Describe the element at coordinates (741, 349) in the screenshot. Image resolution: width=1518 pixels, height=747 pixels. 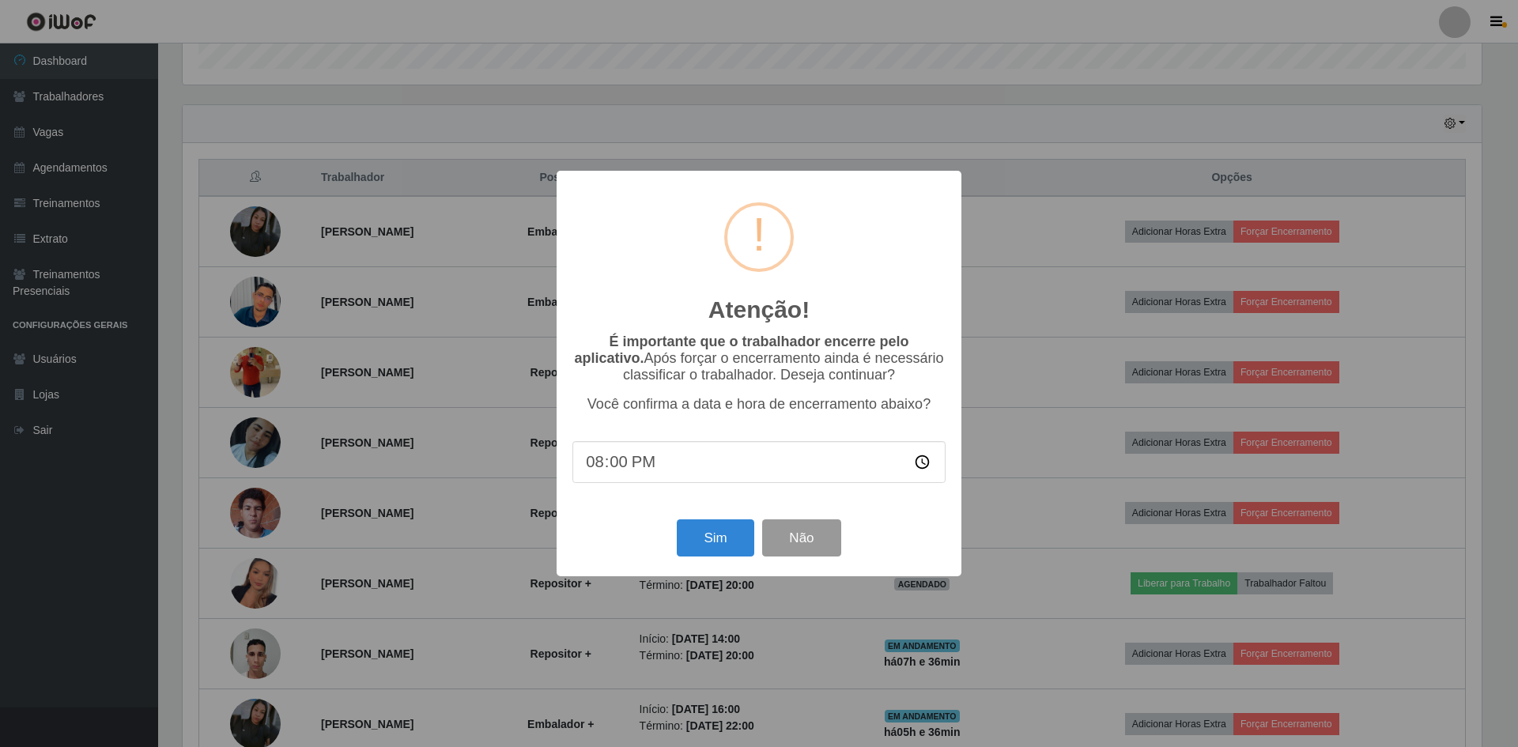
I see `b: É importante que o trabalhador encerre pelo aplicativo.` at that location.